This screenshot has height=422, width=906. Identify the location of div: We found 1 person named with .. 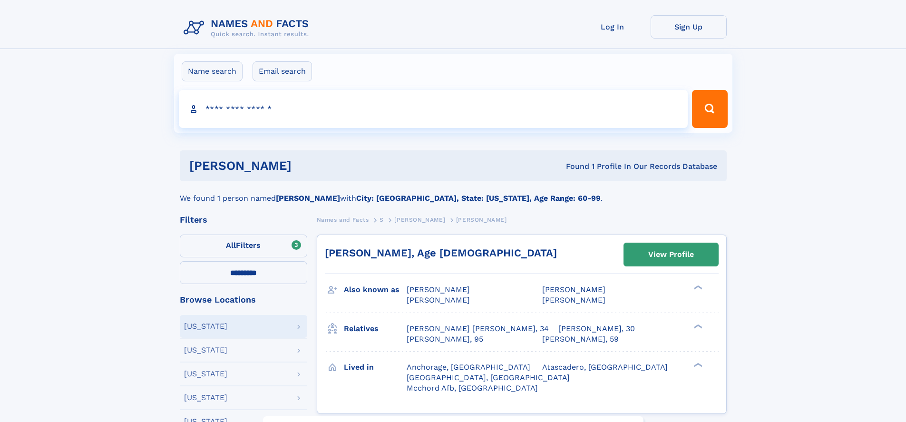
(453, 193).